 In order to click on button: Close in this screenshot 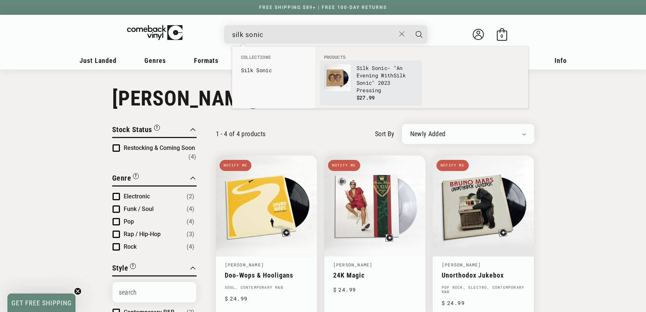, I will do `click(402, 34)`.